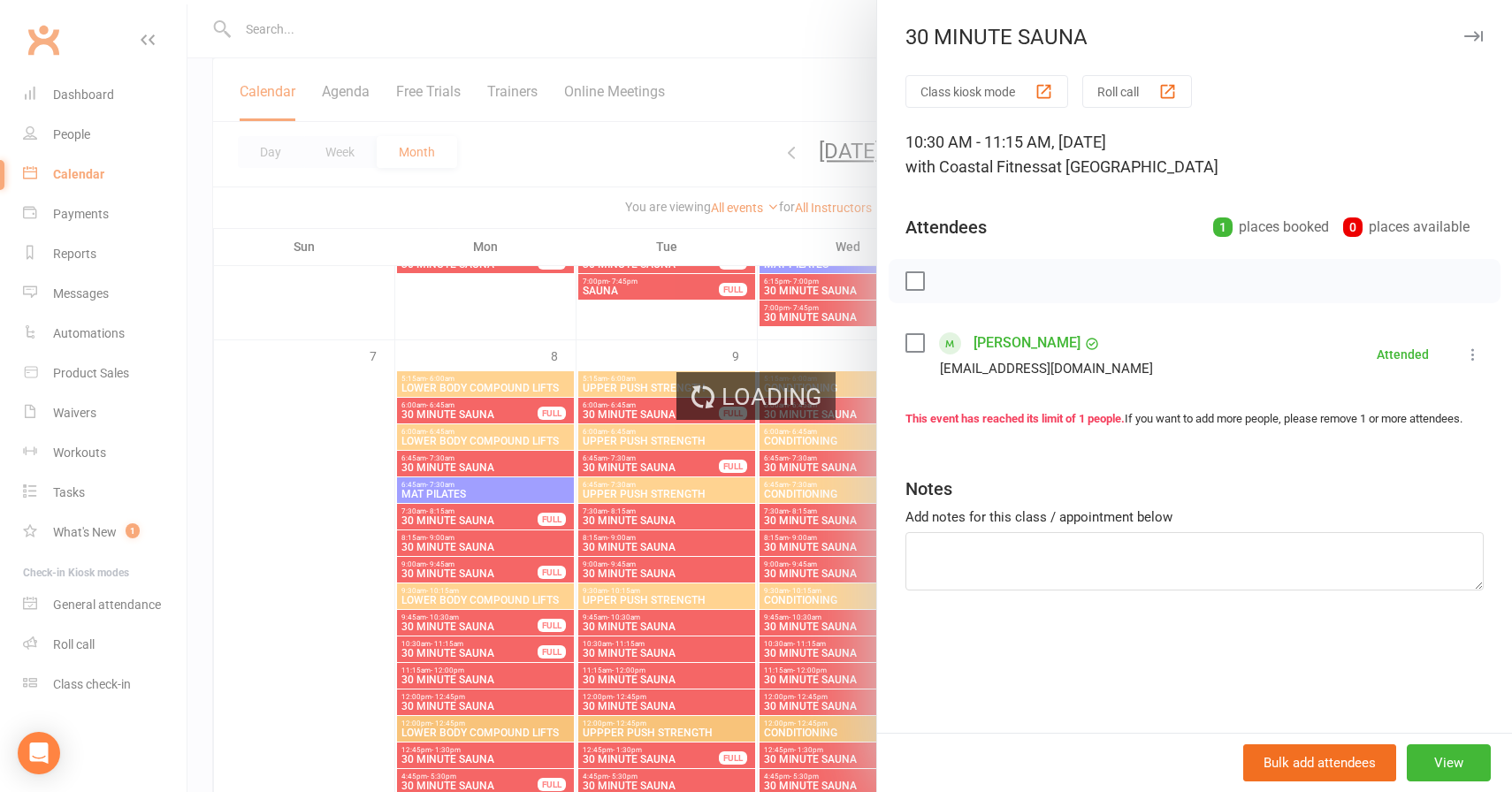 This screenshot has height=792, width=1512. Describe the element at coordinates (1194, 517) in the screenshot. I see `div: Add notes for this class / appointment below` at that location.